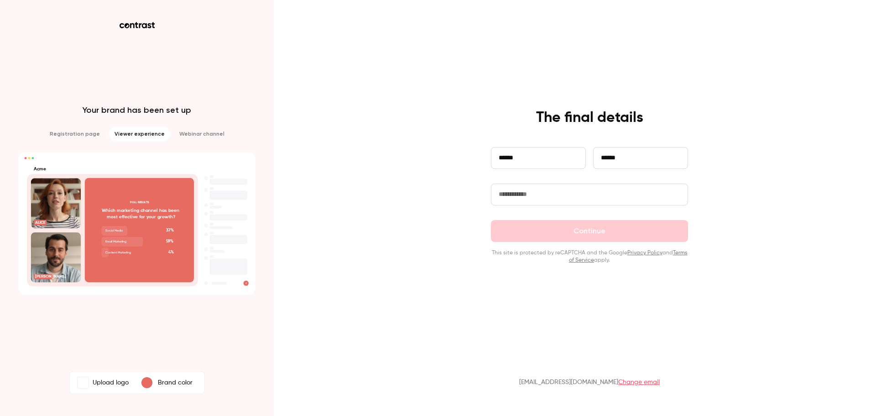 Image resolution: width=876 pixels, height=416 pixels. I want to click on a: Terms of Service, so click(629, 257).